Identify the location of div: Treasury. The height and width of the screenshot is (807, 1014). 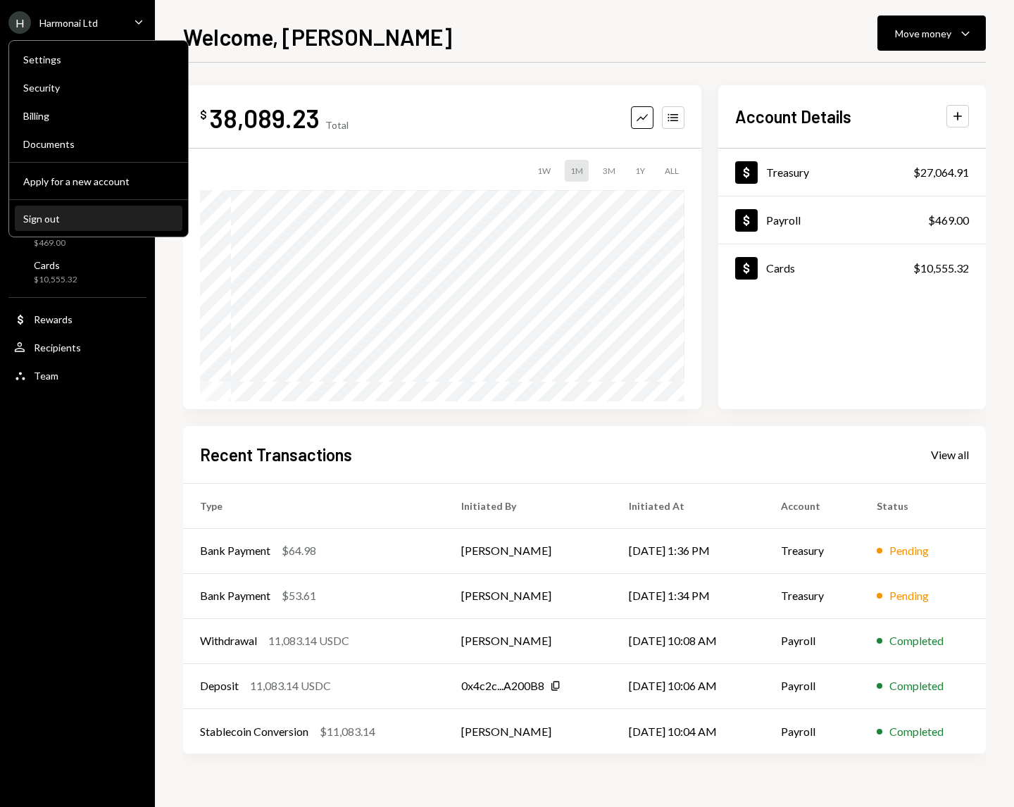
(788, 172).